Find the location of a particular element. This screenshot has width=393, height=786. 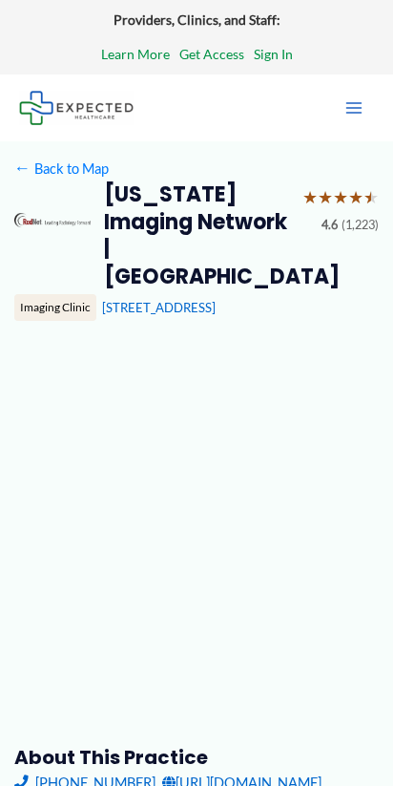

div: Imaging Clinic is located at coordinates (55, 307).